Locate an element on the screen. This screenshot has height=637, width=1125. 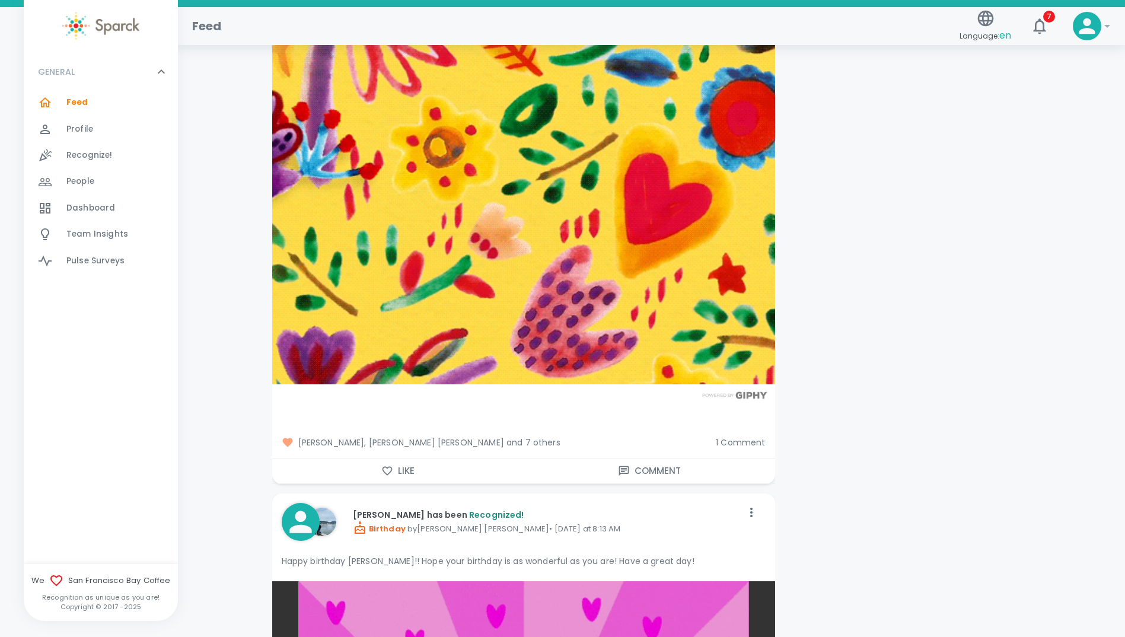
a: People is located at coordinates (101, 181).